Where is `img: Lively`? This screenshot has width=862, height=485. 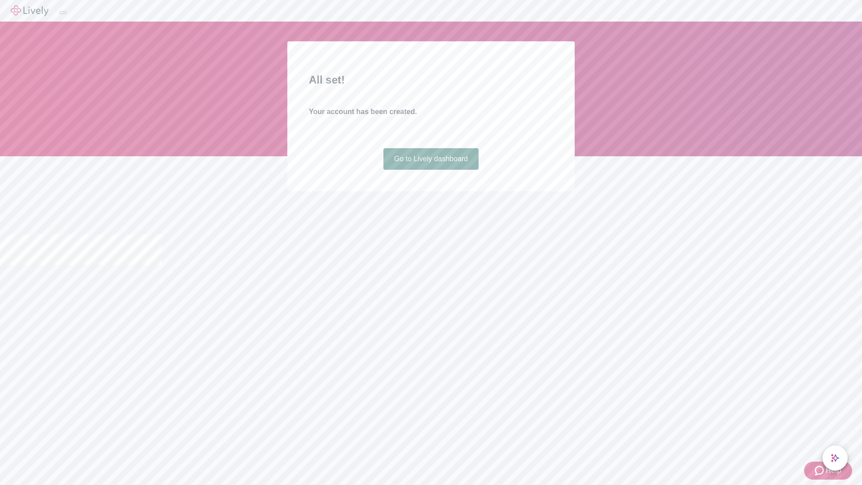
img: Lively is located at coordinates (30, 11).